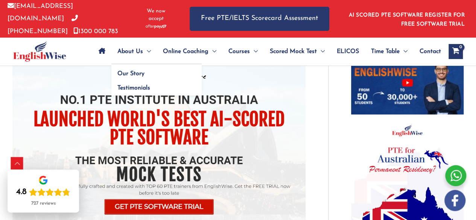  Describe the element at coordinates (43, 192) in the screenshot. I see `div: Rating: 4.8 out of 5` at that location.